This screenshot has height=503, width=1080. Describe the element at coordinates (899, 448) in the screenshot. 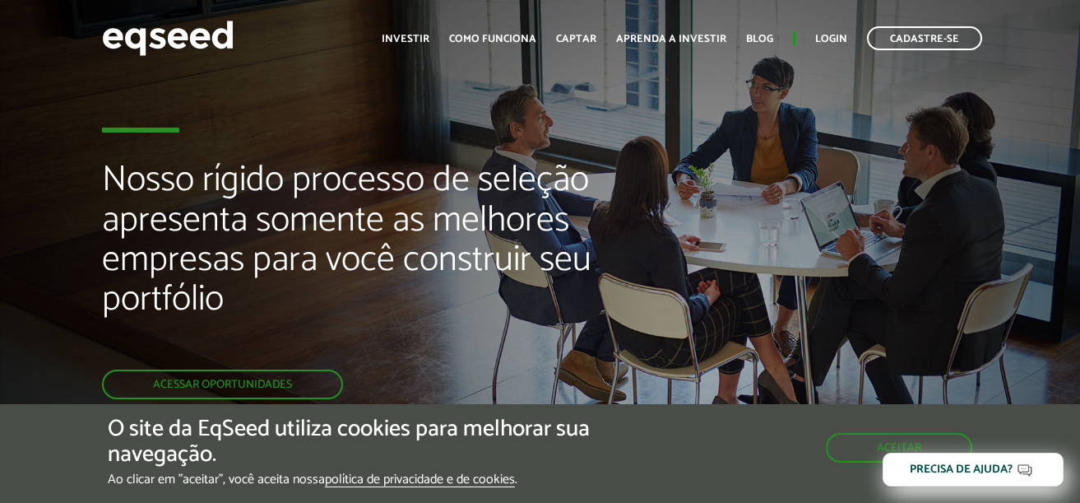

I see `button: Aceitar` at that location.